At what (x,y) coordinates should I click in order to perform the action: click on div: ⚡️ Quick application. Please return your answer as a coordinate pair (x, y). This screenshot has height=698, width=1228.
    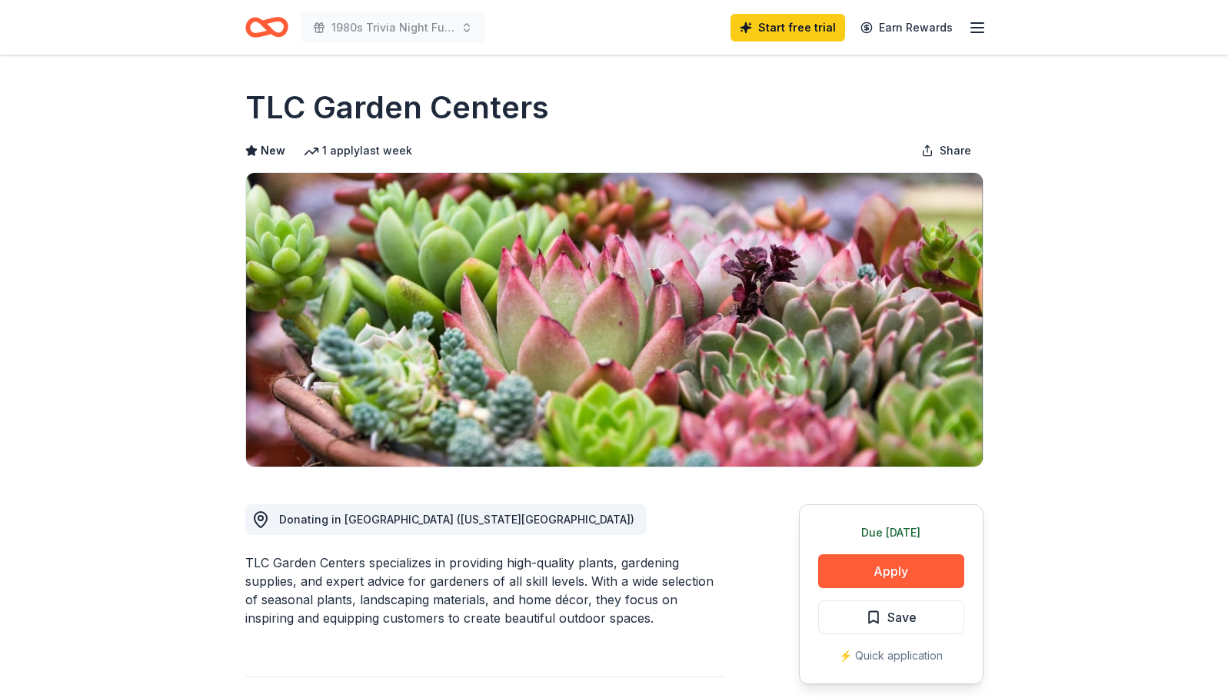
    Looking at the image, I should click on (891, 656).